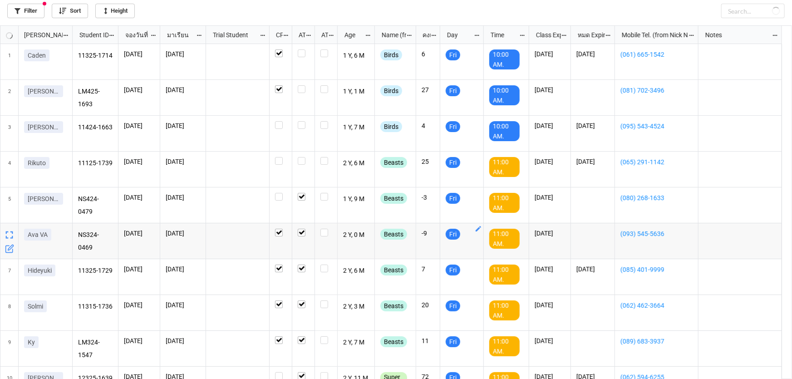  What do you see at coordinates (656, 305) in the screenshot?
I see `a: (062) 462-3664` at bounding box center [656, 305].